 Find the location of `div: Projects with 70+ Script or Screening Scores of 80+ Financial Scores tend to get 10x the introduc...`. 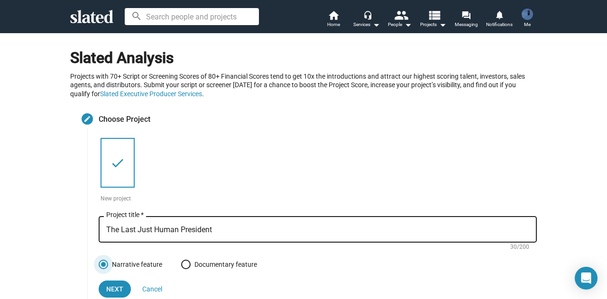

div: Projects with 70+ Script or Screening Scores of 80+ Financial Scores tend to get 10x the introduc... is located at coordinates (304, 85).